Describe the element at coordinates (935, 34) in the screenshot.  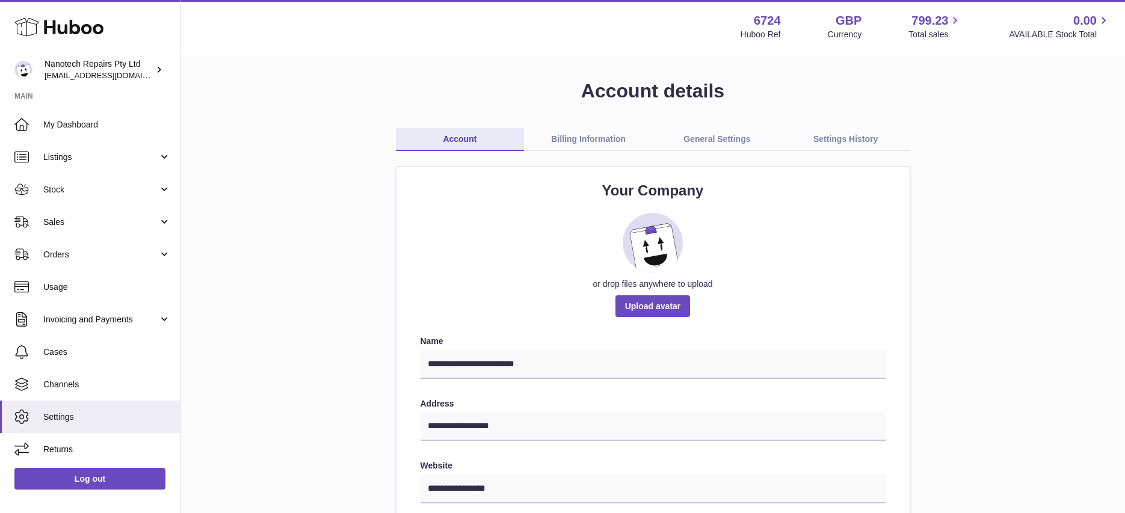
I see `span: Total sales` at that location.